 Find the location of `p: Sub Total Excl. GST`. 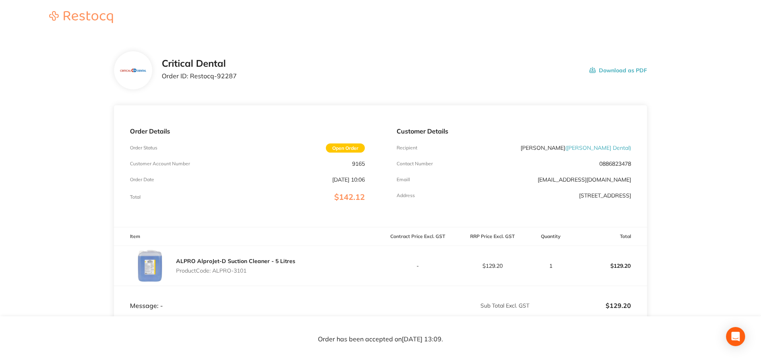

p: Sub Total Excl. GST is located at coordinates (455, 306).